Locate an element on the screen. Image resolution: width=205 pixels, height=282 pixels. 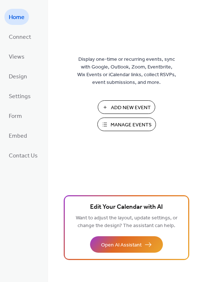
span: Embed is located at coordinates (18, 136).